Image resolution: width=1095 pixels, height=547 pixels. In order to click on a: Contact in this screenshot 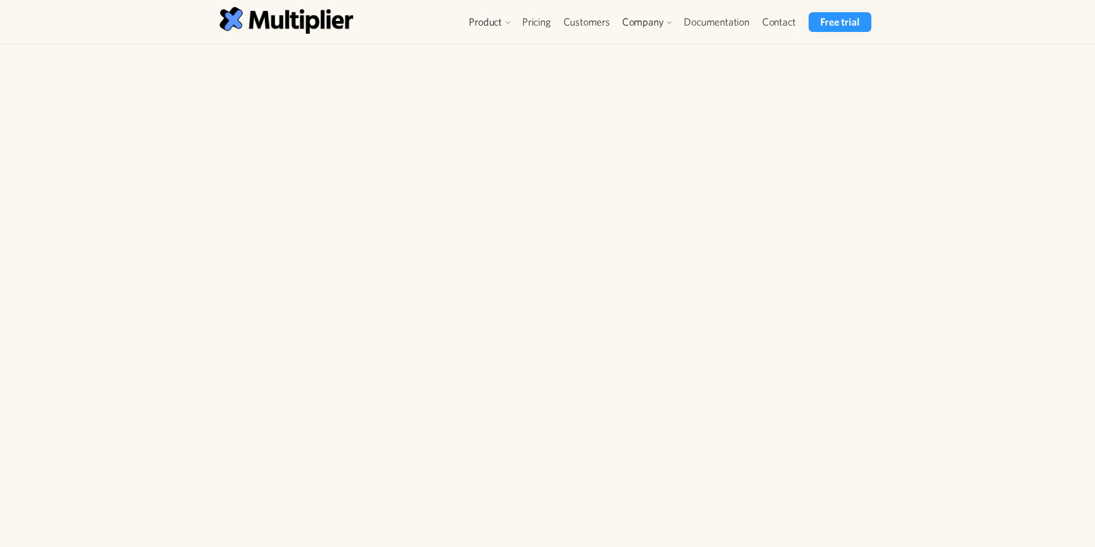, I will do `click(779, 22)`.